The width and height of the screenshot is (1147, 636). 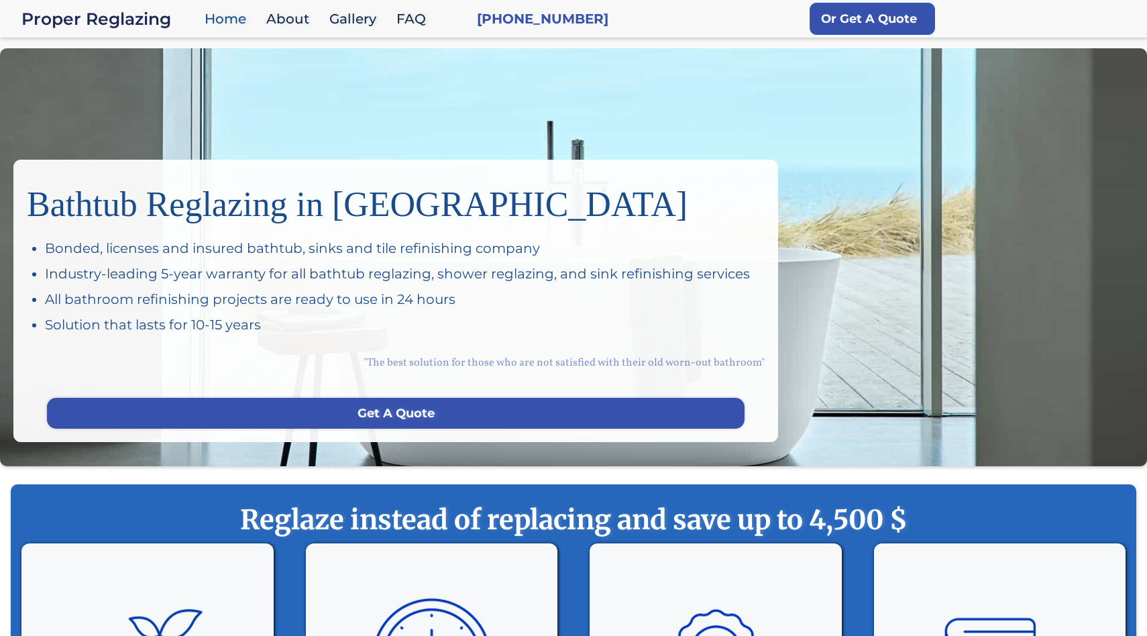 I want to click on a: Gallery, so click(x=356, y=19).